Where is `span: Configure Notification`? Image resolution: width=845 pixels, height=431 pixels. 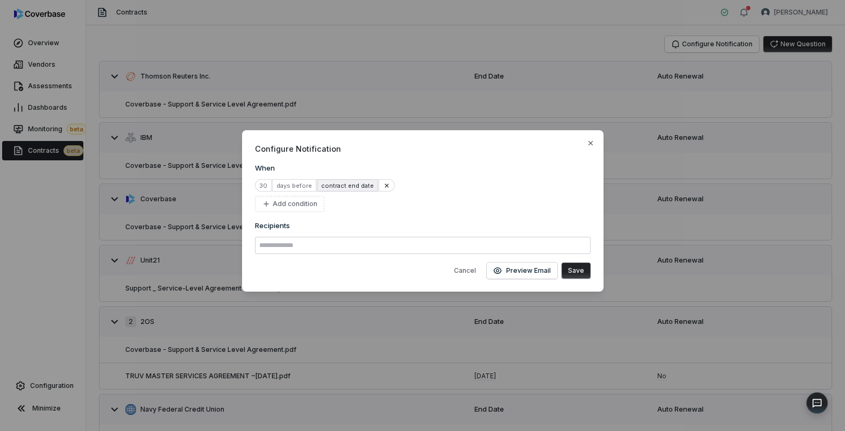
span: Configure Notification is located at coordinates (423, 148).